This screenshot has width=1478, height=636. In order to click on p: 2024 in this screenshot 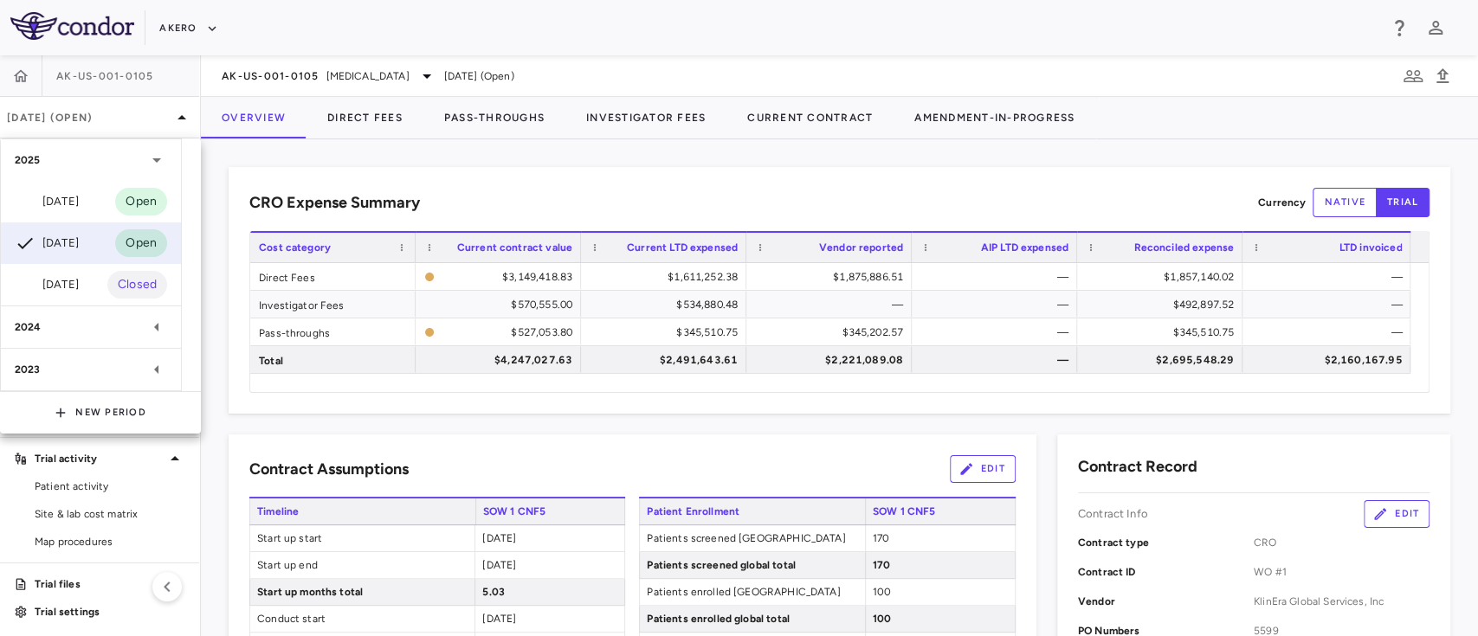, I will do `click(28, 327)`.